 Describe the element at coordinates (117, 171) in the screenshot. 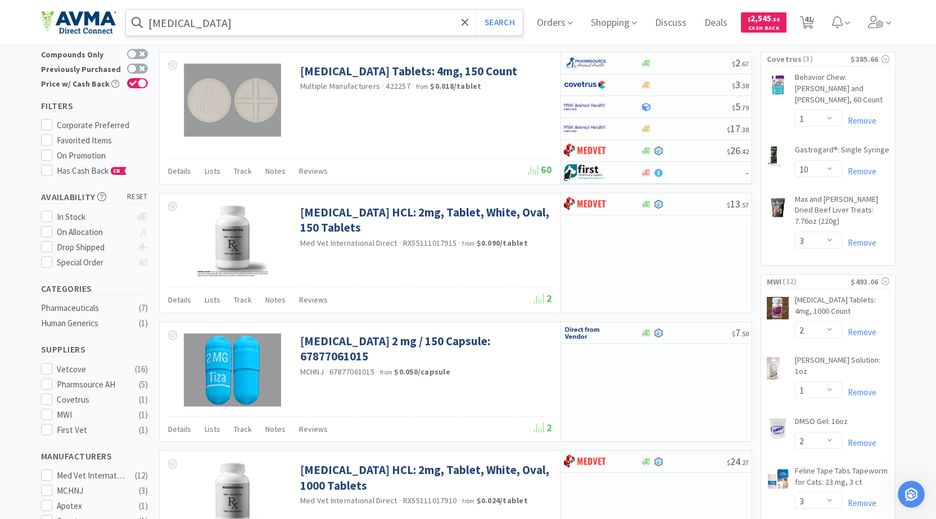

I see `span: CB` at that location.